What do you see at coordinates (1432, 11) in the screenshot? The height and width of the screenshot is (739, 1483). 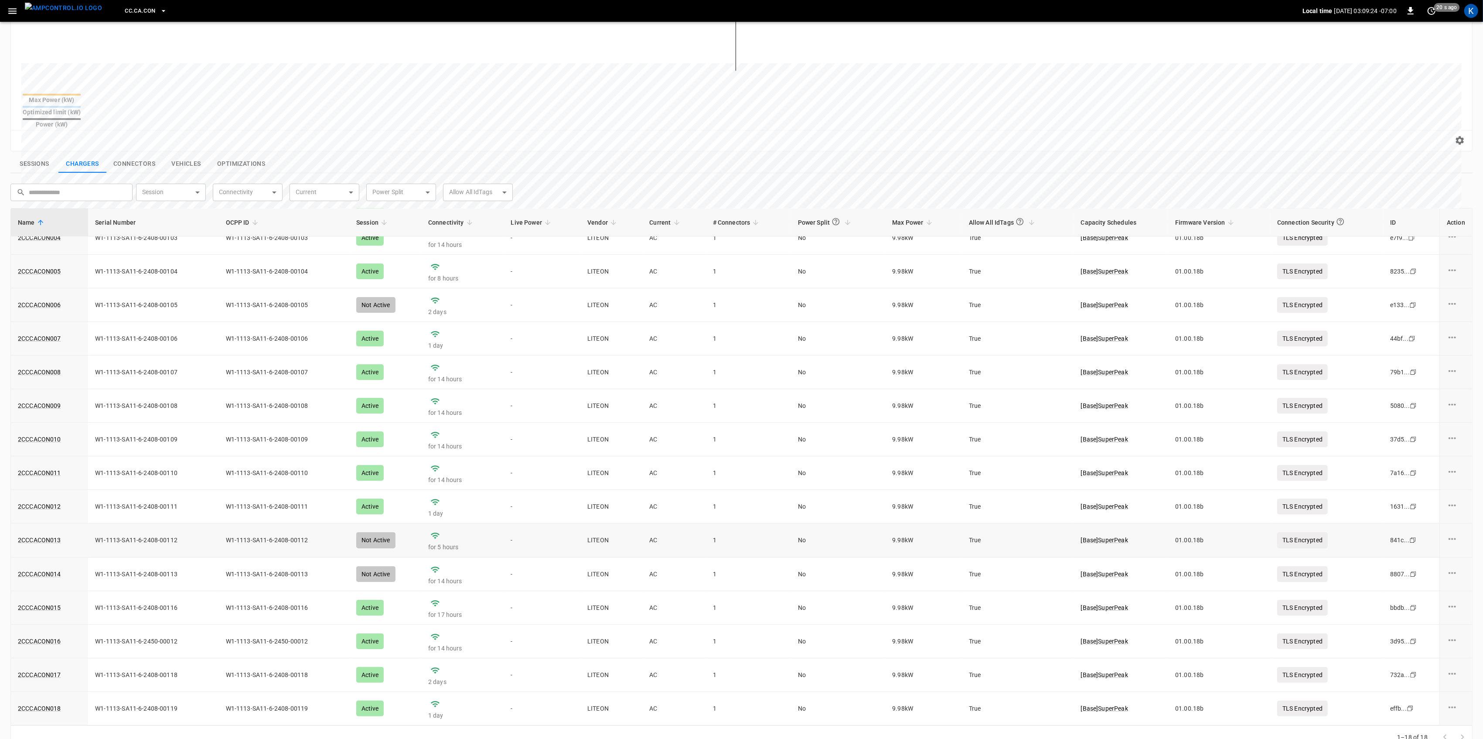 I see `button: set refresh interval` at bounding box center [1432, 11].